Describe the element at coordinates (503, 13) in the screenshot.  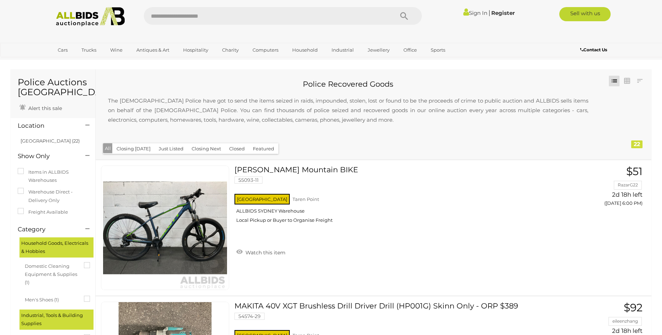
I see `a: Register` at that location.